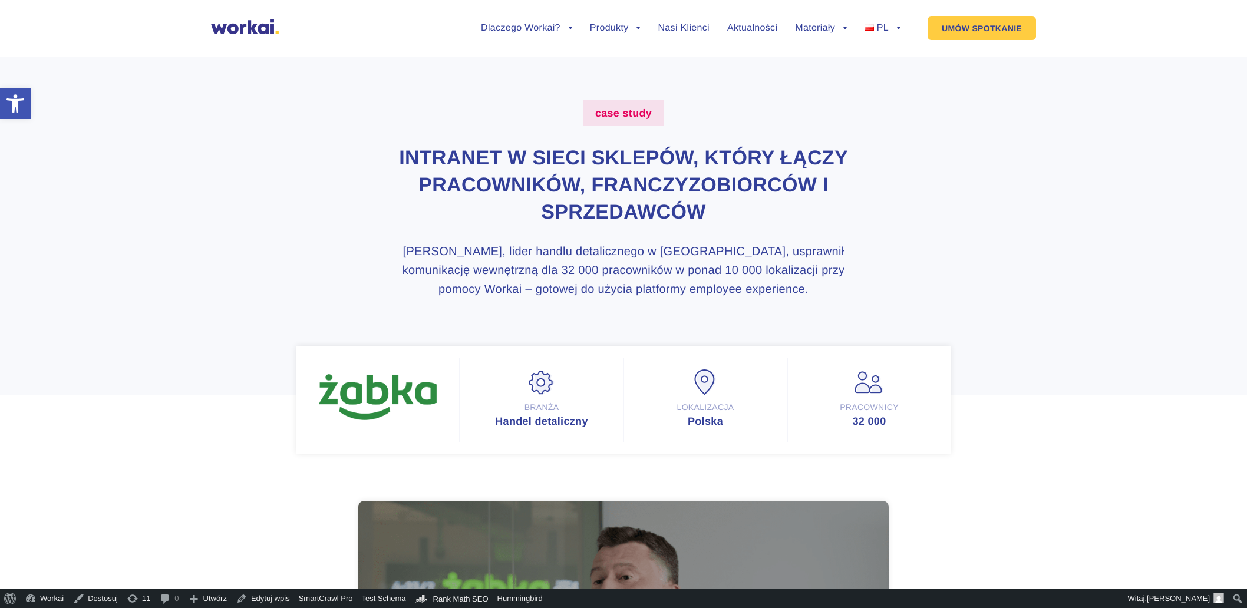  Describe the element at coordinates (706, 407) in the screenshot. I see `div: Lokalizacja` at that location.